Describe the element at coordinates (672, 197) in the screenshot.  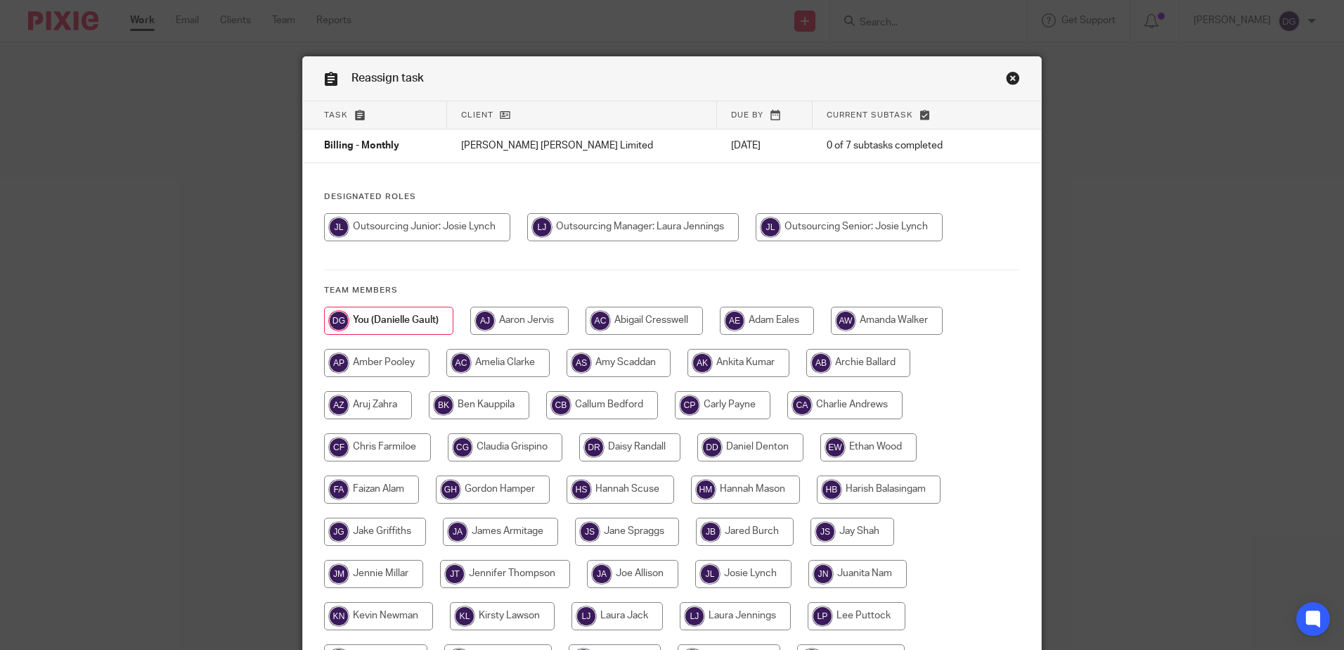
I see `h4: Designated Roles` at that location.